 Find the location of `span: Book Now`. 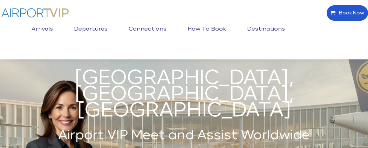

span: Book Now is located at coordinates (350, 13).